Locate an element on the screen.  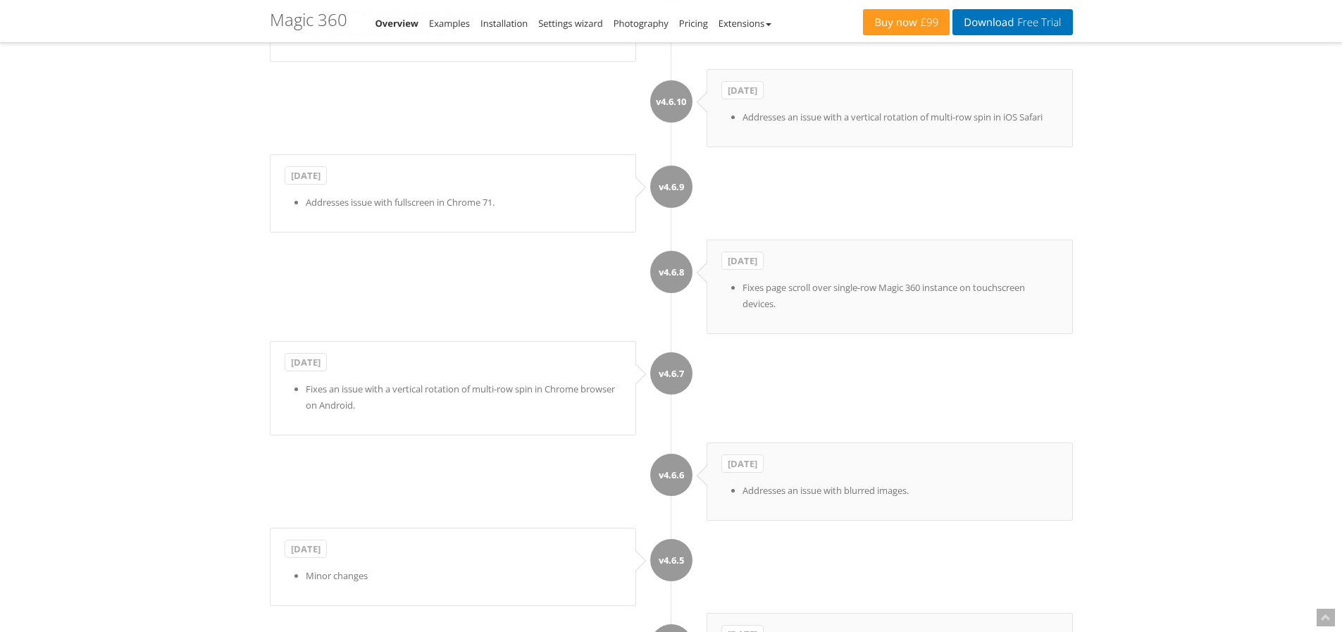
a: Overview is located at coordinates (397, 23).